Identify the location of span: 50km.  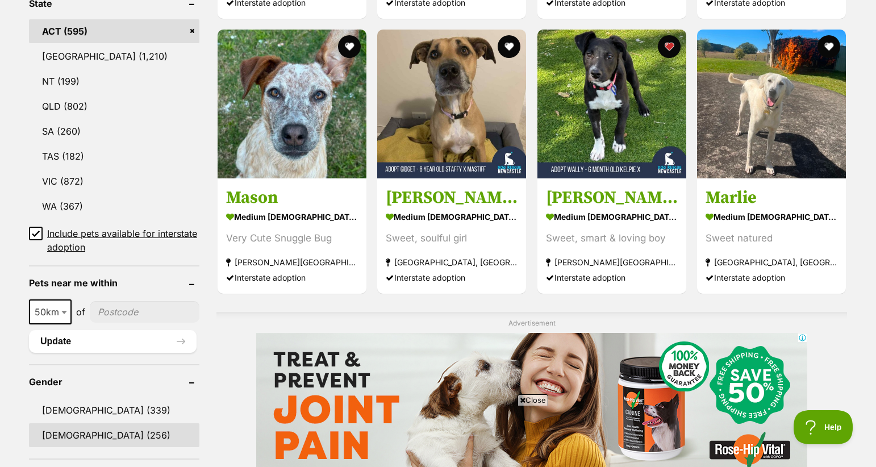
(50, 312).